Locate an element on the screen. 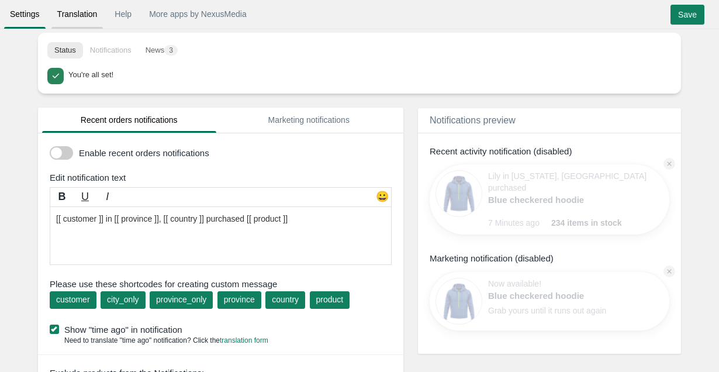 The image size is (719, 372). div: Edit notification text is located at coordinates (223, 177).